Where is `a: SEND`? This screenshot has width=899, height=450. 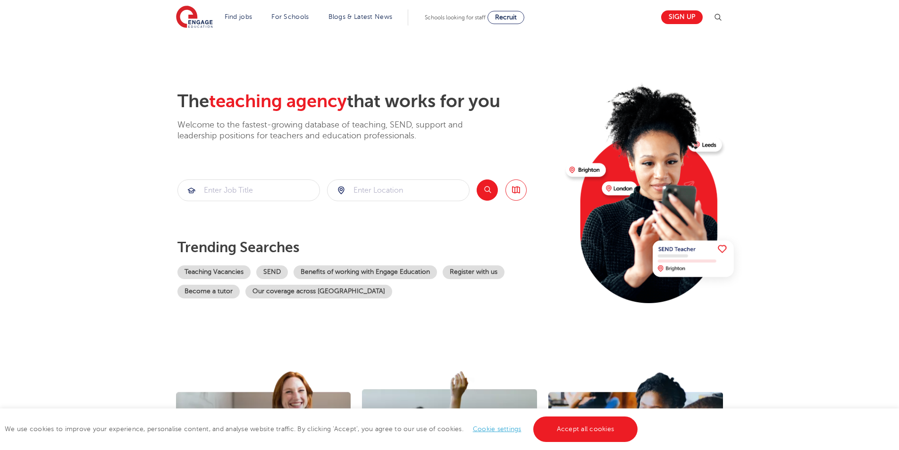 a: SEND is located at coordinates (272, 272).